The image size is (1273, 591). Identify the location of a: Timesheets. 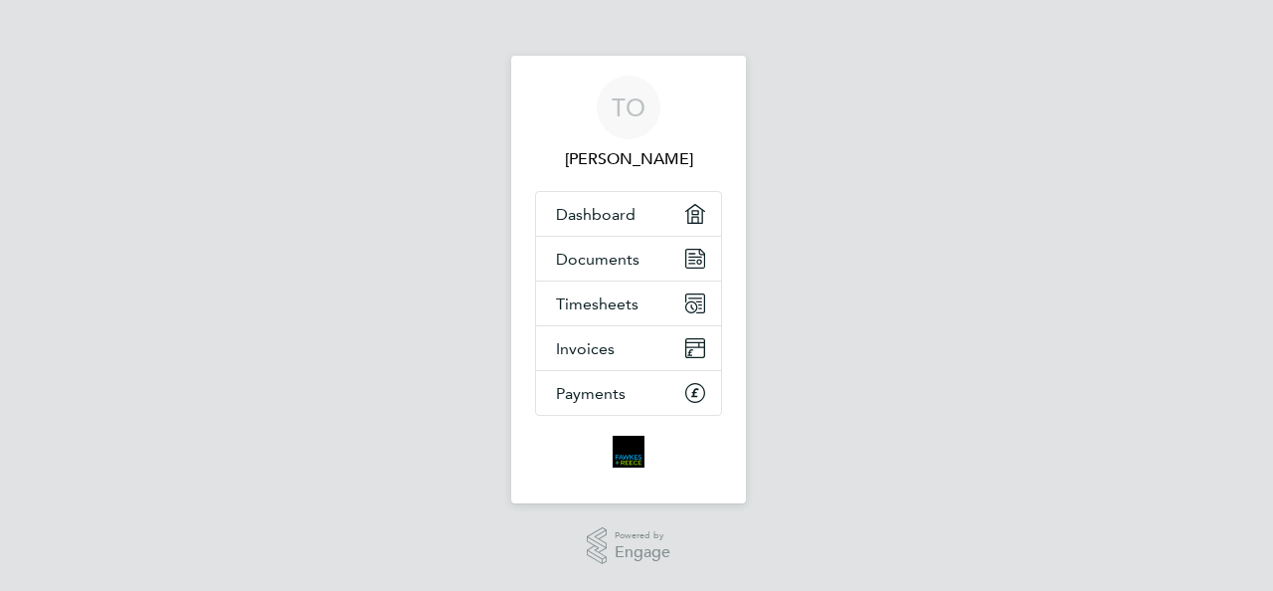
(629, 303).